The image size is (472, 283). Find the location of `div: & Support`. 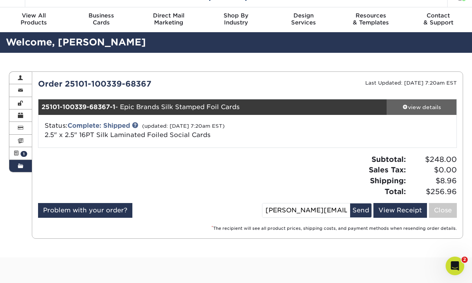

div: & Support is located at coordinates (438, 19).